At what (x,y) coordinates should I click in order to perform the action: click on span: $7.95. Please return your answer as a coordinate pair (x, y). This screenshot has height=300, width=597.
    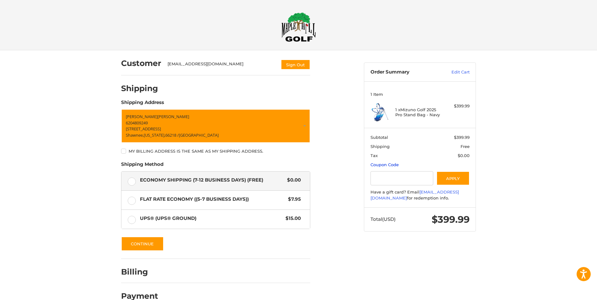
    Looking at the image, I should click on (293, 199).